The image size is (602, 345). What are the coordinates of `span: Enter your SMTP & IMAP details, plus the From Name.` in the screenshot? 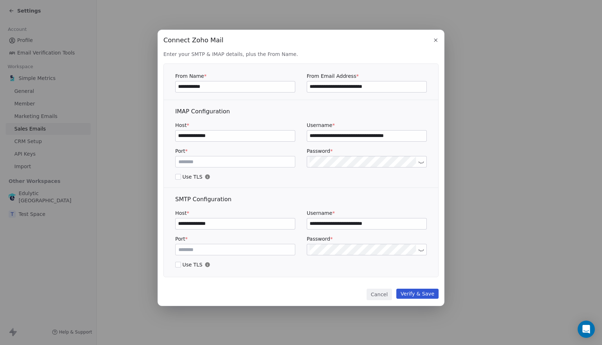 It's located at (301, 54).